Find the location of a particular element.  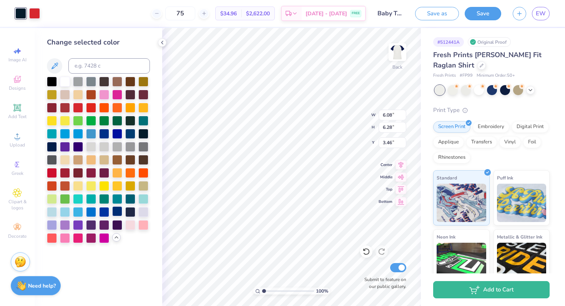

span: Add Text is located at coordinates (17, 117).